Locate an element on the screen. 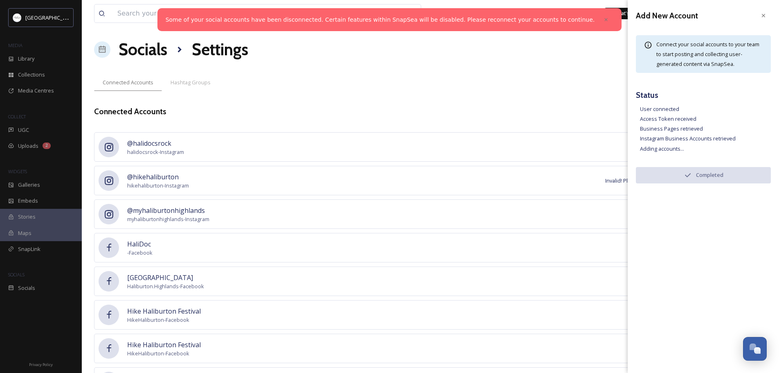  h3: Connected Accounts is located at coordinates (130, 111).